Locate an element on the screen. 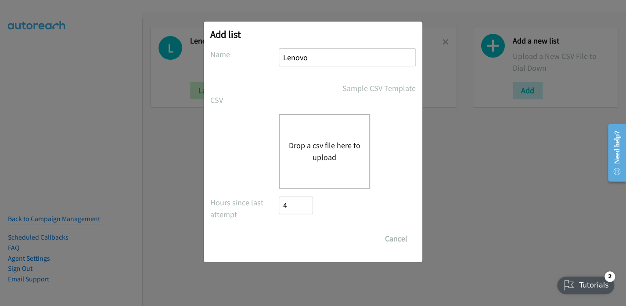 This screenshot has height=306, width=626. h2: Add list is located at coordinates (313, 34).